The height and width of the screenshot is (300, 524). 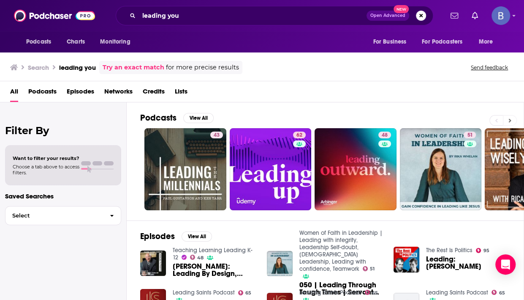 I want to click on button: Open AdvancedNew, so click(x=388, y=16).